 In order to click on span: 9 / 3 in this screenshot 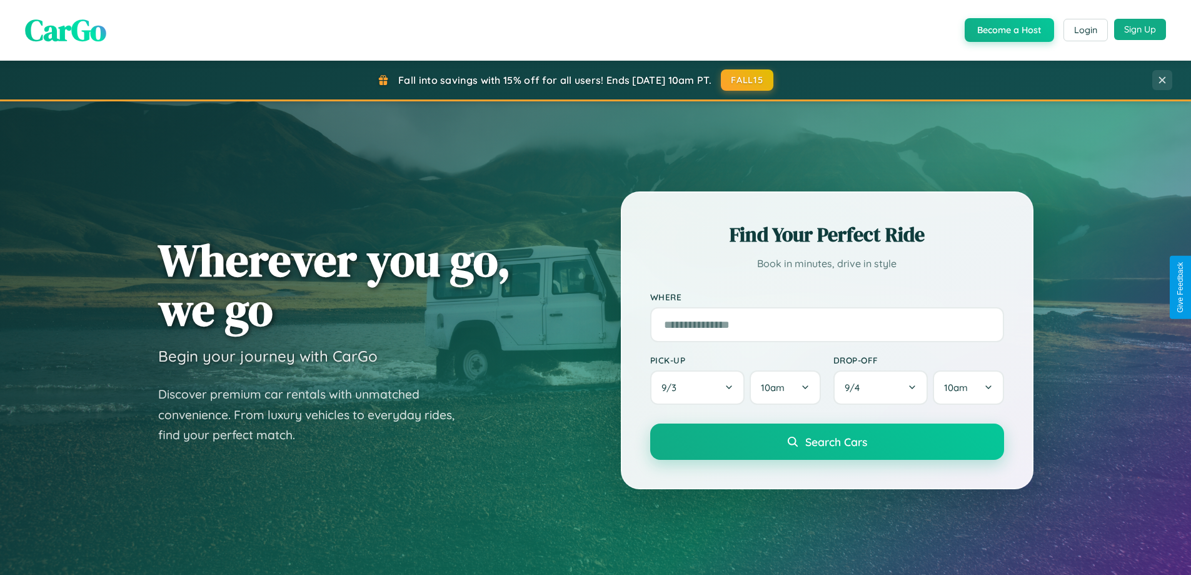, I will do `click(672, 387)`.